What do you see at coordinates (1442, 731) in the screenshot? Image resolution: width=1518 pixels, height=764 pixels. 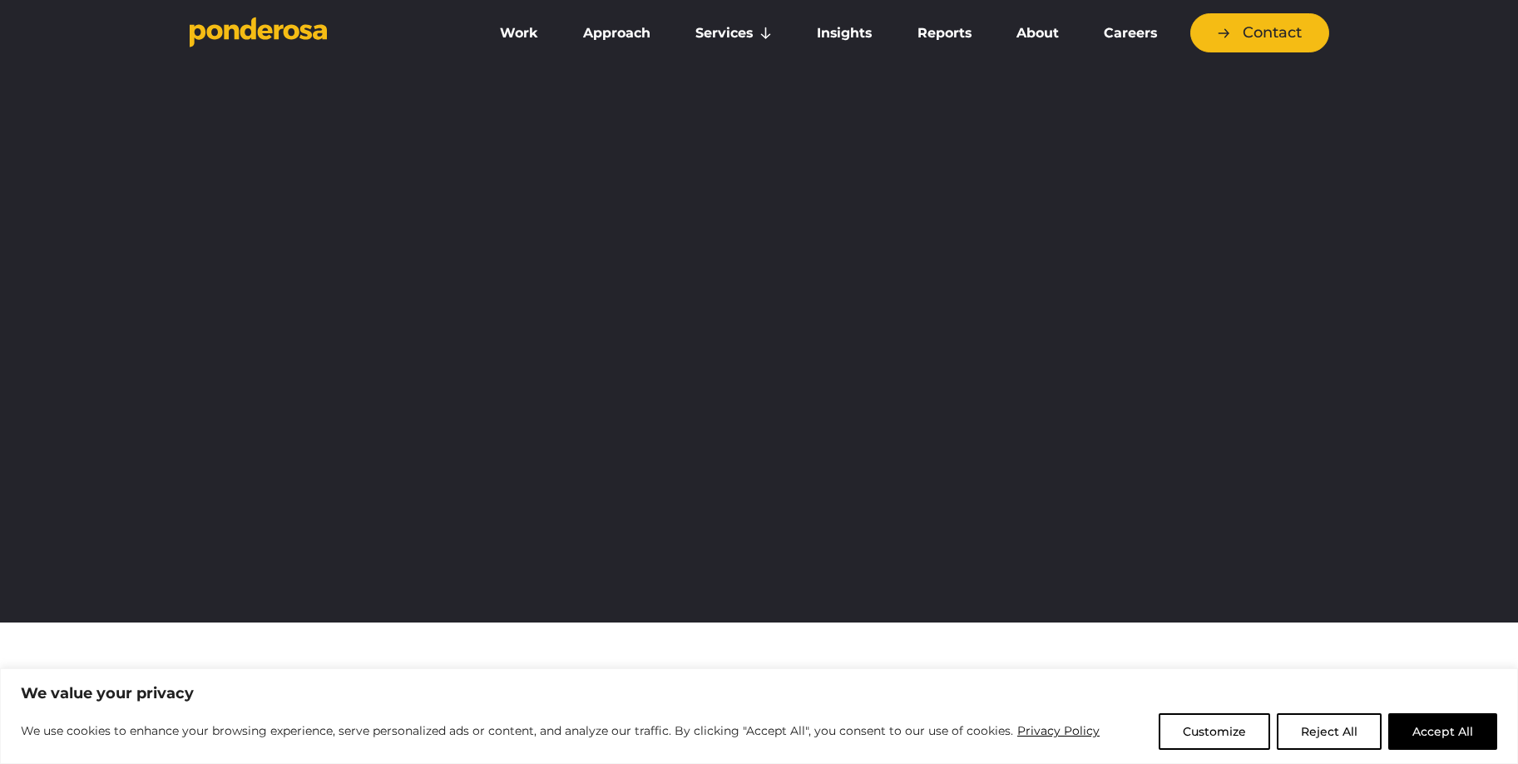 I see `button: Accept All` at bounding box center [1442, 731].